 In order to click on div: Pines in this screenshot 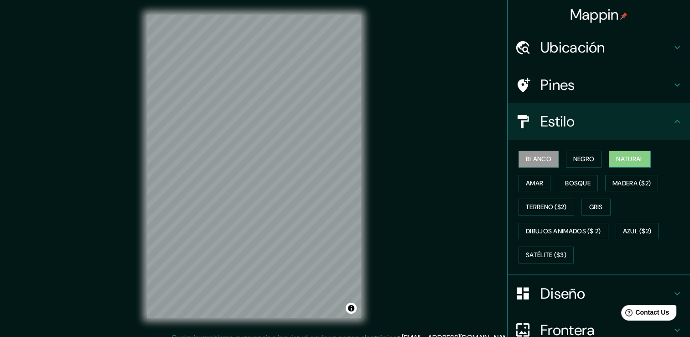, I will do `click(599, 85)`.